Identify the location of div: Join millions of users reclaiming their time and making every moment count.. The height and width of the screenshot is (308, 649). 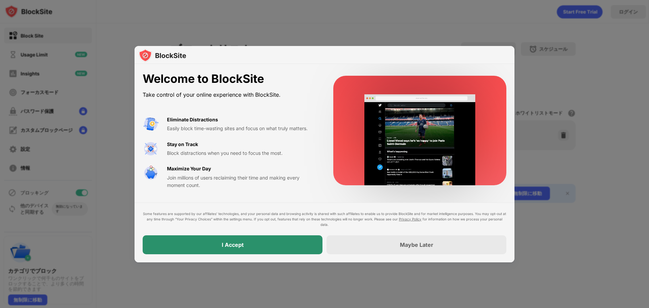
(242, 181).